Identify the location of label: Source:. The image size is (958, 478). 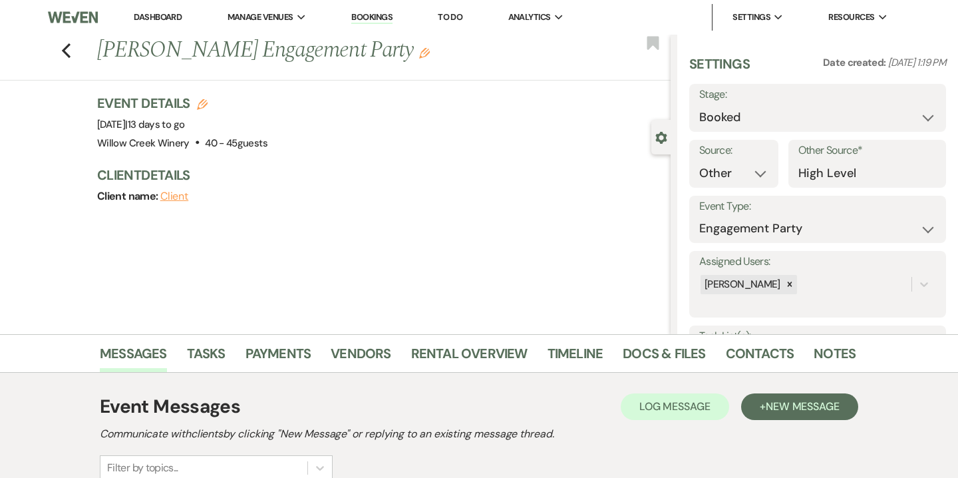
(734, 150).